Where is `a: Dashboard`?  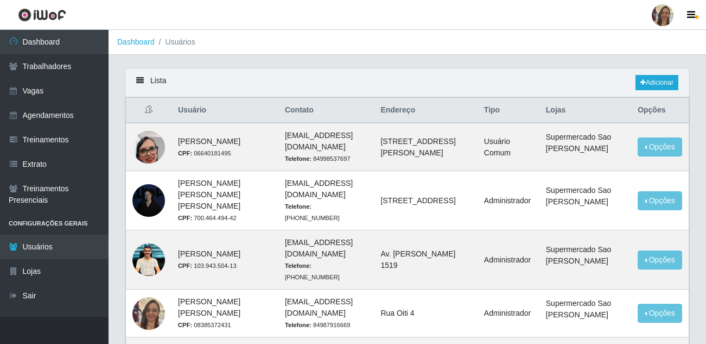
a: Dashboard is located at coordinates (136, 42).